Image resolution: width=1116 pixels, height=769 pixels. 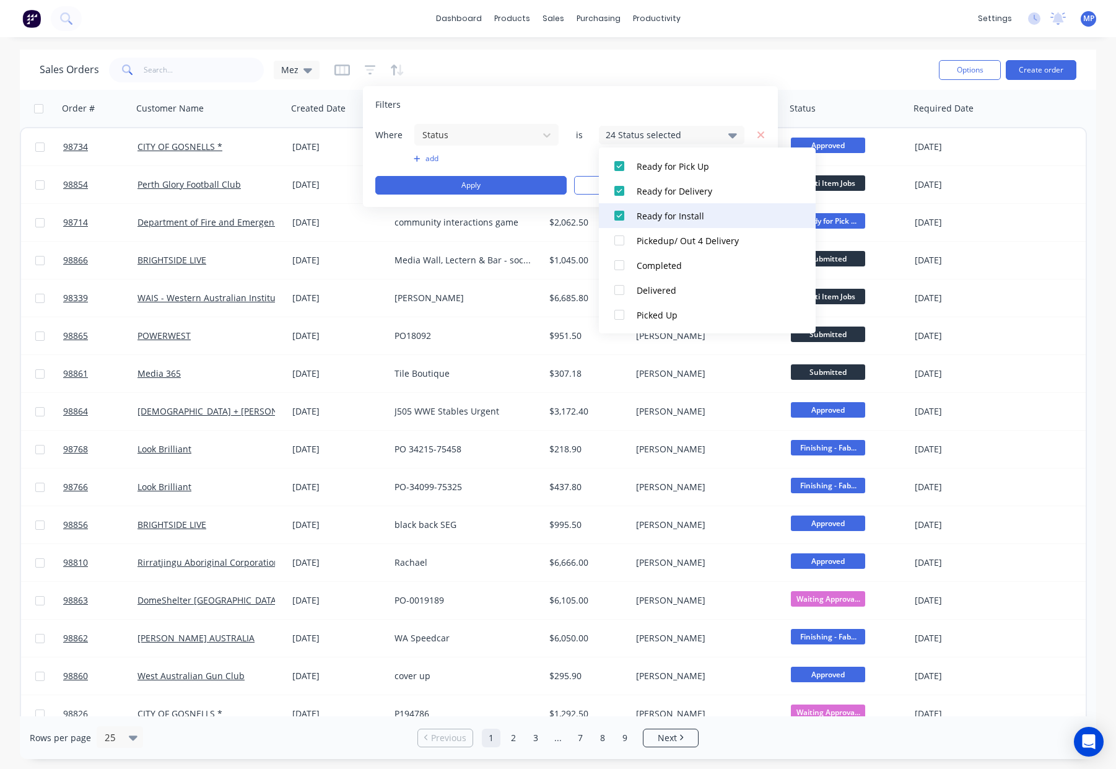 What do you see at coordinates (828, 258) in the screenshot?
I see `span: Submitted` at bounding box center [828, 258].